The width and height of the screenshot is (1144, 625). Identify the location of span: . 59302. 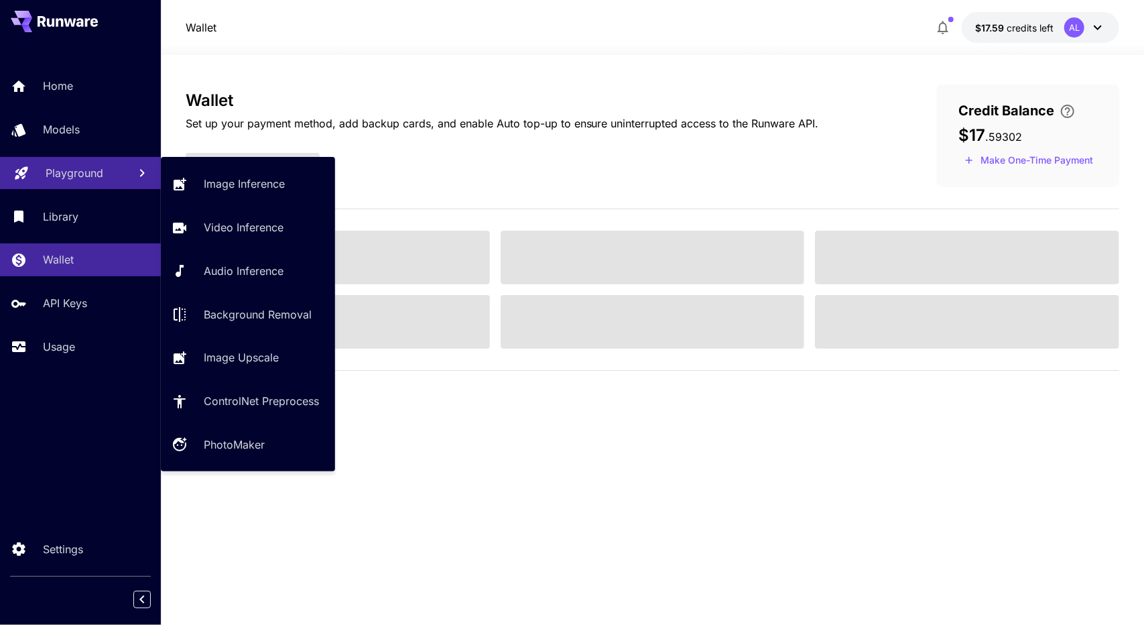
(1003, 137).